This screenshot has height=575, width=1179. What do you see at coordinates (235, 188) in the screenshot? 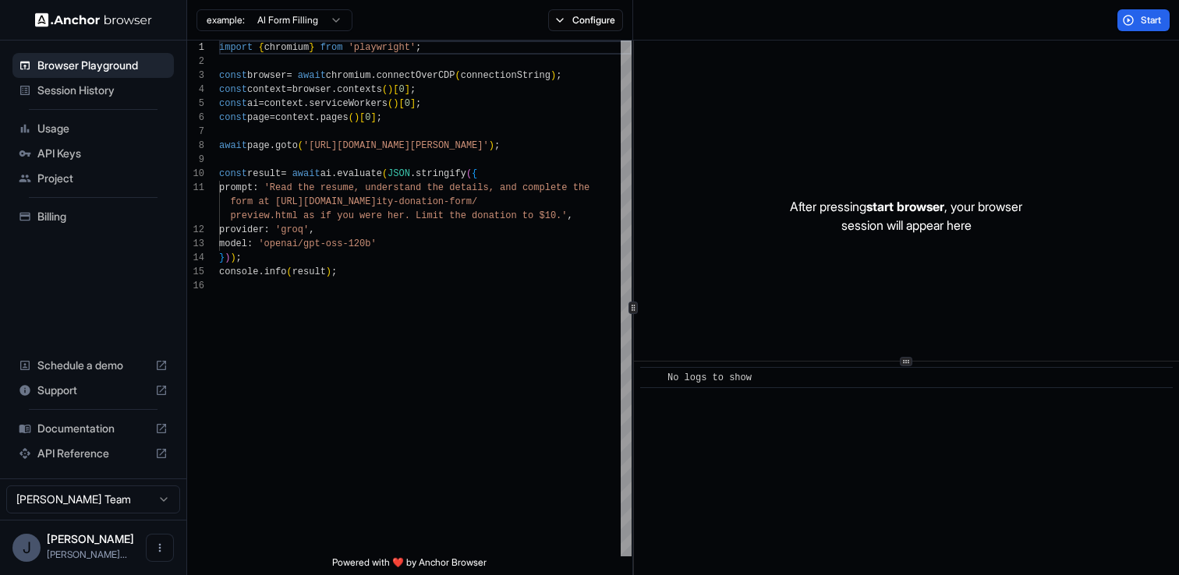
I see `span: prompt` at bounding box center [235, 188].